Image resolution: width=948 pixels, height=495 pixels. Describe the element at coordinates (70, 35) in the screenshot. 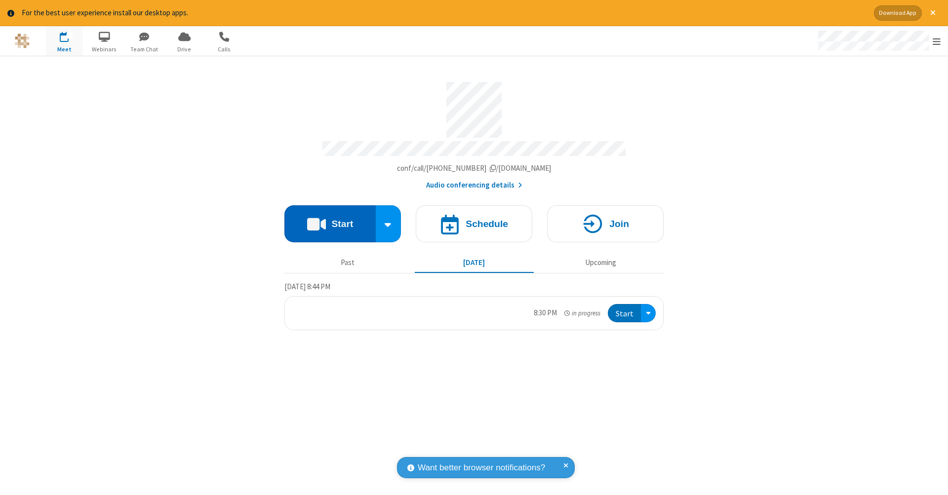

I see `div: 1` at that location.